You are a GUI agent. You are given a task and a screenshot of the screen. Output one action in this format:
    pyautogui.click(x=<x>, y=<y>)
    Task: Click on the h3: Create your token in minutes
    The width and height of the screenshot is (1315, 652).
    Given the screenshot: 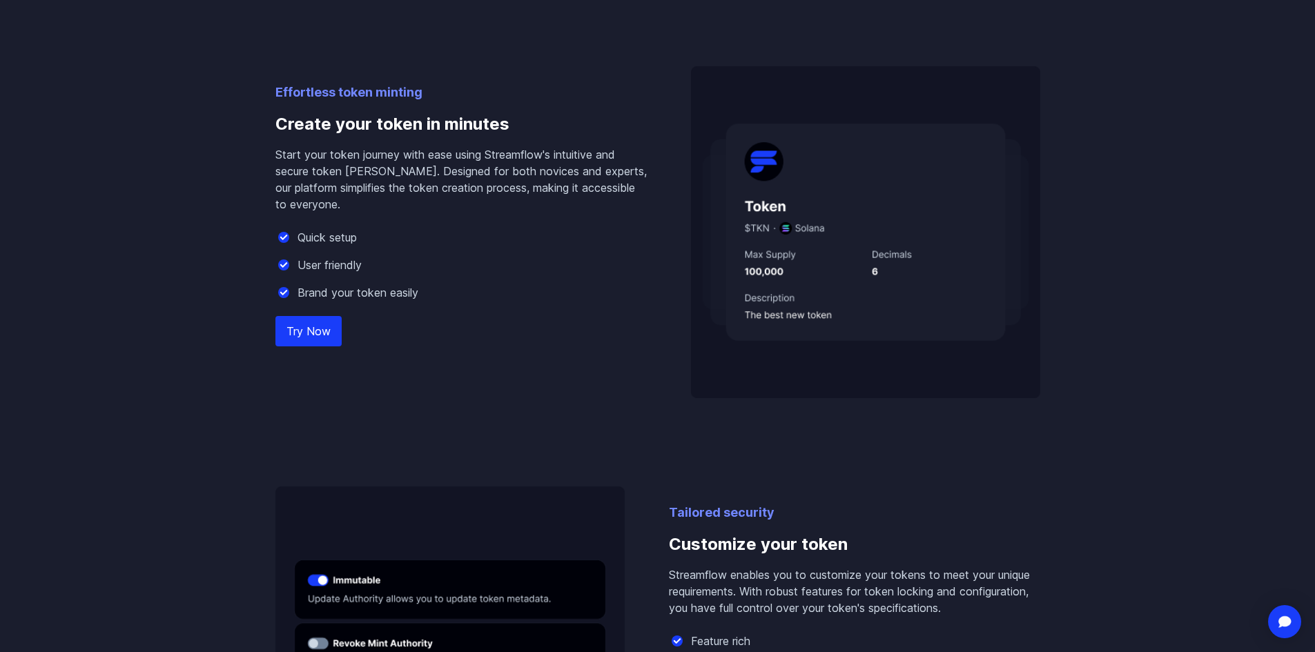 What is the action you would take?
    pyautogui.click(x=461, y=124)
    